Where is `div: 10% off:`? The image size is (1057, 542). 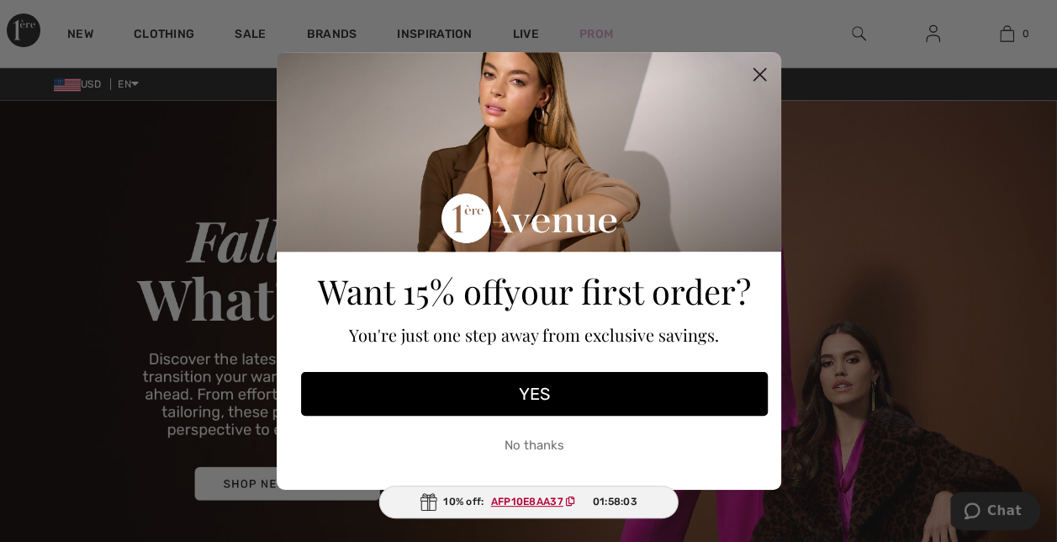
div: 10% off: is located at coordinates (528, 501).